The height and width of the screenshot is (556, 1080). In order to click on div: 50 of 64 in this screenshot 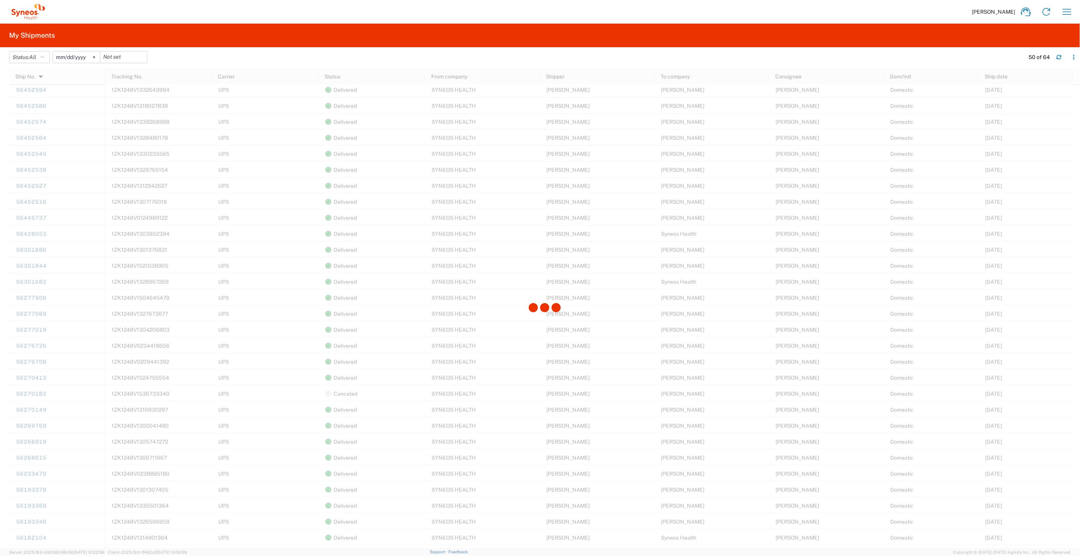, I will do `click(1039, 57)`.